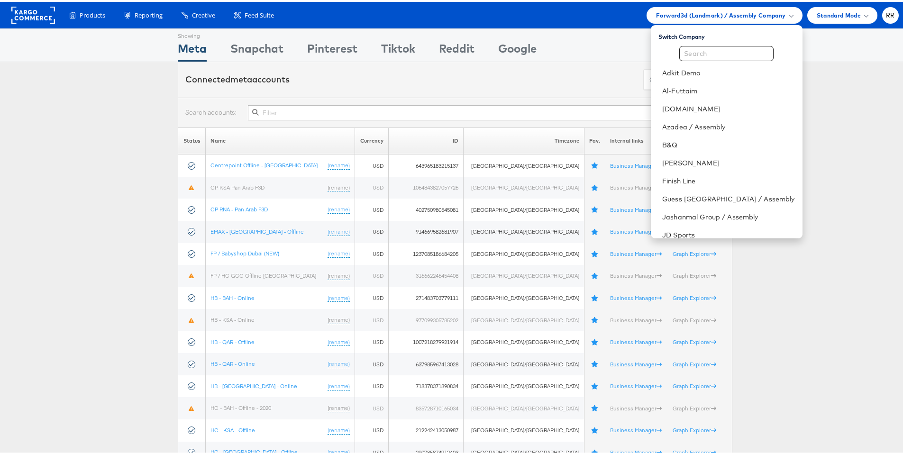  Describe the element at coordinates (398, 49) in the screenshot. I see `div: Tiktok` at that location.